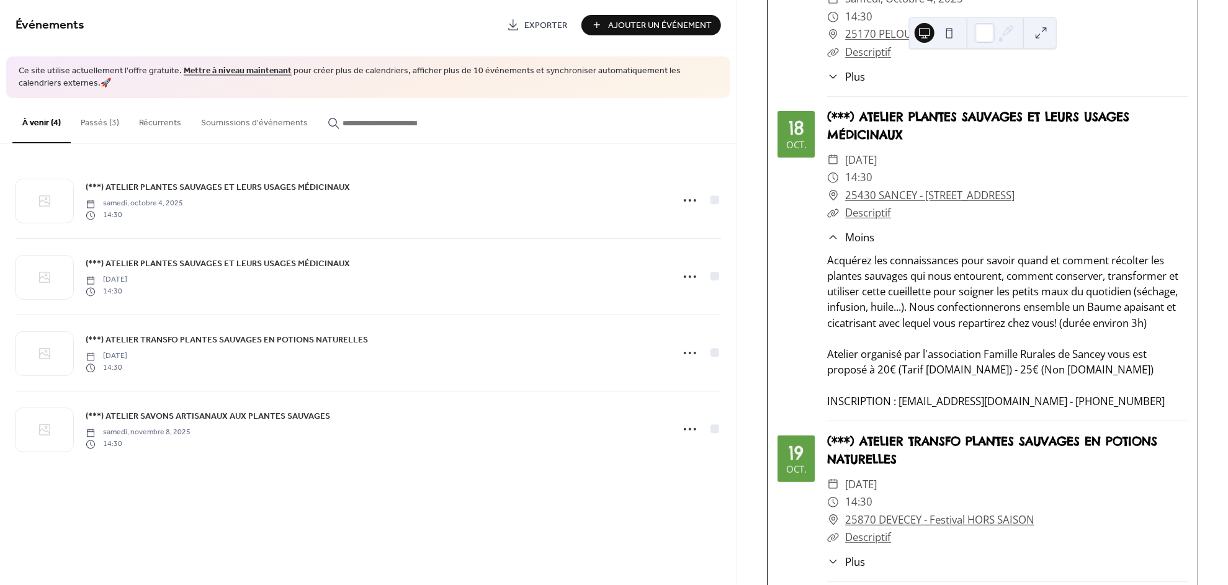  Describe the element at coordinates (545, 25) in the screenshot. I see `span: Exporter` at that location.